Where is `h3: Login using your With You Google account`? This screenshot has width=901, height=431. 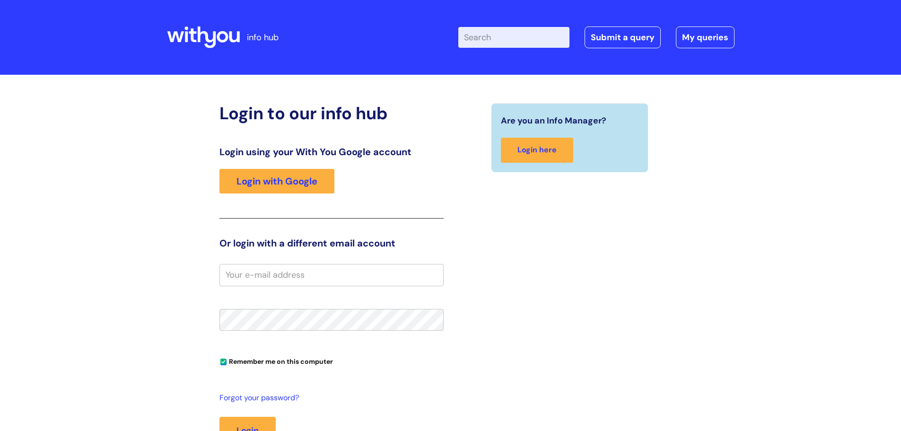 h3: Login using your With You Google account is located at coordinates (332, 152).